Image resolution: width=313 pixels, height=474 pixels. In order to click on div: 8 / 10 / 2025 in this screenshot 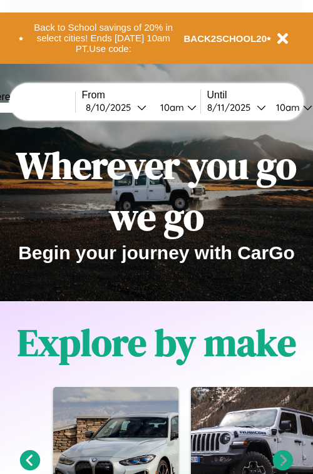, I will do `click(111, 107)`.